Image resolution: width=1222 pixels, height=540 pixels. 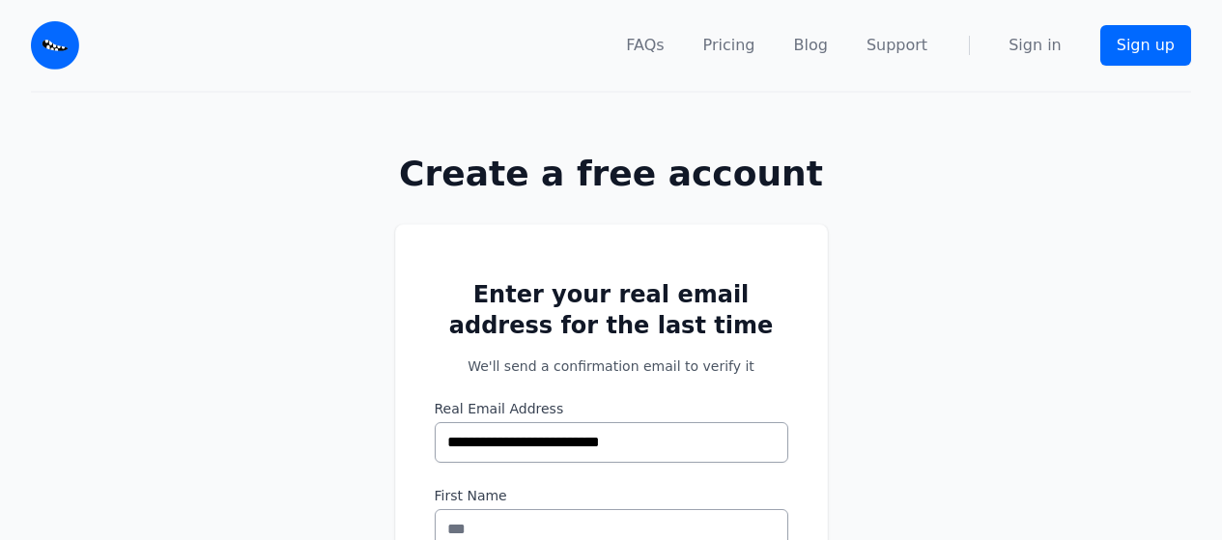 I want to click on a: Pricing, so click(x=729, y=45).